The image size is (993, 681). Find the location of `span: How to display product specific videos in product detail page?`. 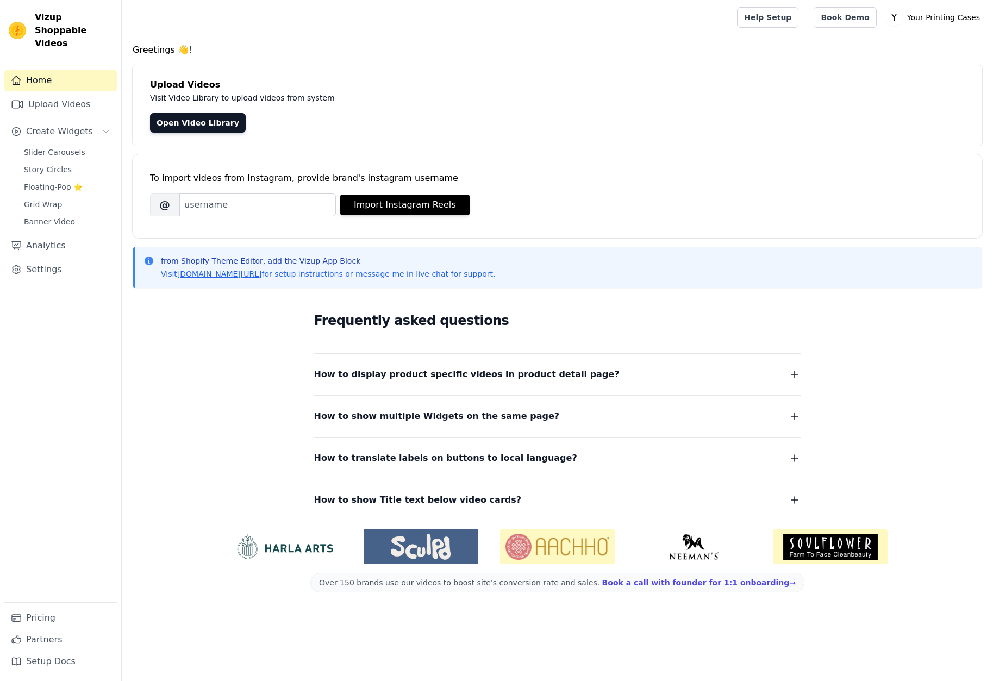

span: How to display product specific videos in product detail page? is located at coordinates (467, 375).